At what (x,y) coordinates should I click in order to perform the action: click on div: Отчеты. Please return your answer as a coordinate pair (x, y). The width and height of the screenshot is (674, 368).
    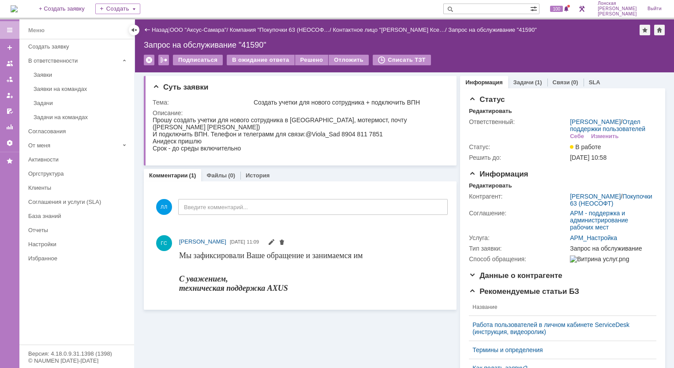
    Looking at the image, I should click on (79, 230).